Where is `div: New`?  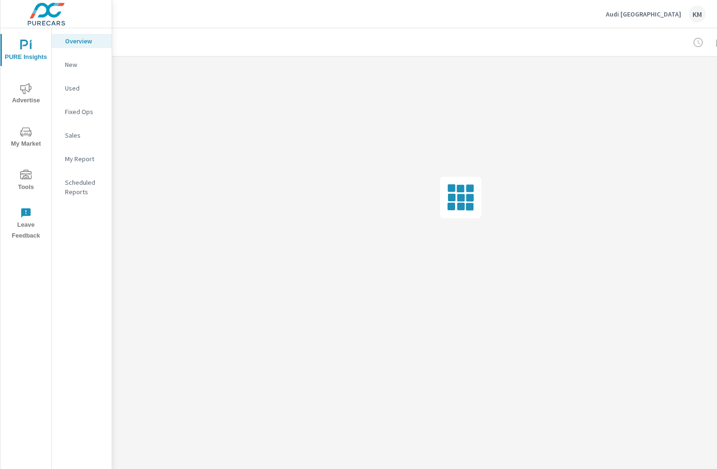 div: New is located at coordinates (81, 65).